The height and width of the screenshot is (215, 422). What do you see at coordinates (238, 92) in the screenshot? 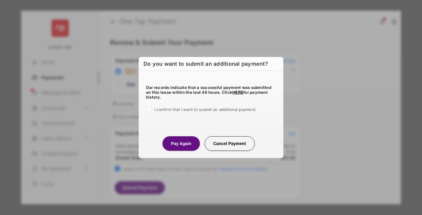
I see `a: HERE` at bounding box center [238, 92].